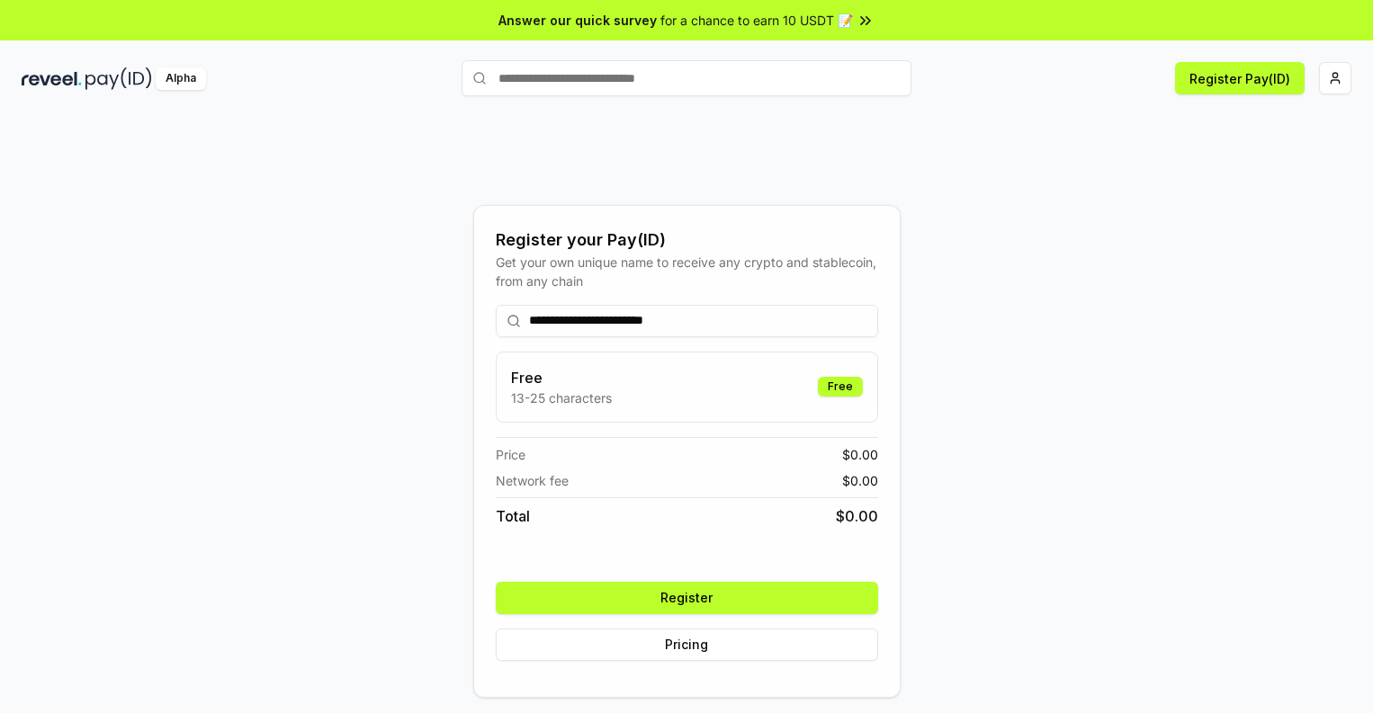  I want to click on span: Price, so click(510, 454).